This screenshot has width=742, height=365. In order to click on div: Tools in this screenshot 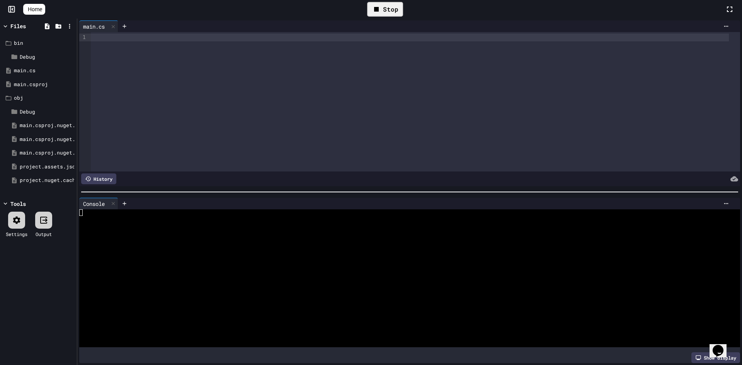, I will do `click(18, 204)`.